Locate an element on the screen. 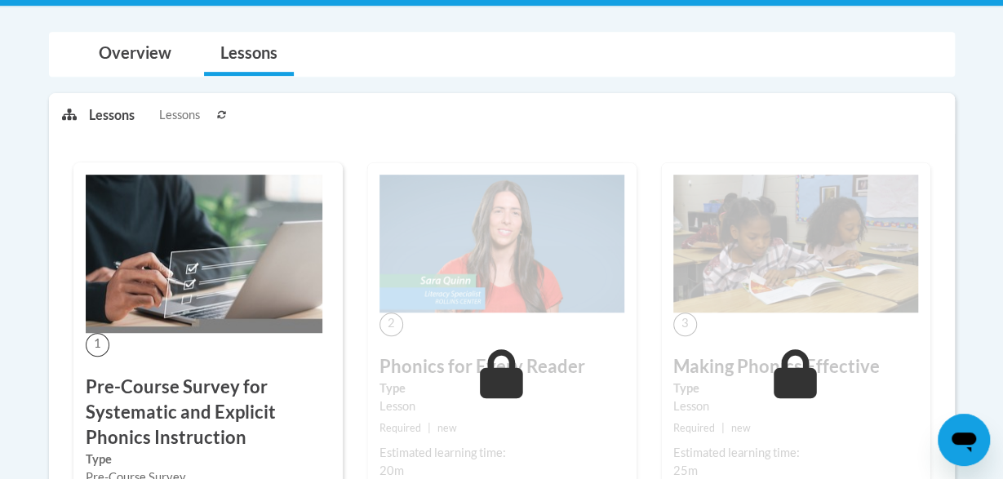 The width and height of the screenshot is (1003, 479). span: 1 is located at coordinates (97, 345).